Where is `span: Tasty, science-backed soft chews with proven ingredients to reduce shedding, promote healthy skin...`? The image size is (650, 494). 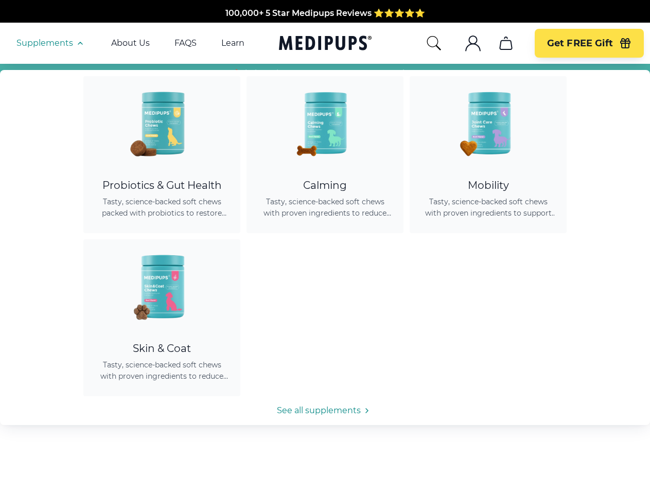
span: Tasty, science-backed soft chews with proven ingredients to reduce shedding, promote healthy skin... is located at coordinates (162, 370).